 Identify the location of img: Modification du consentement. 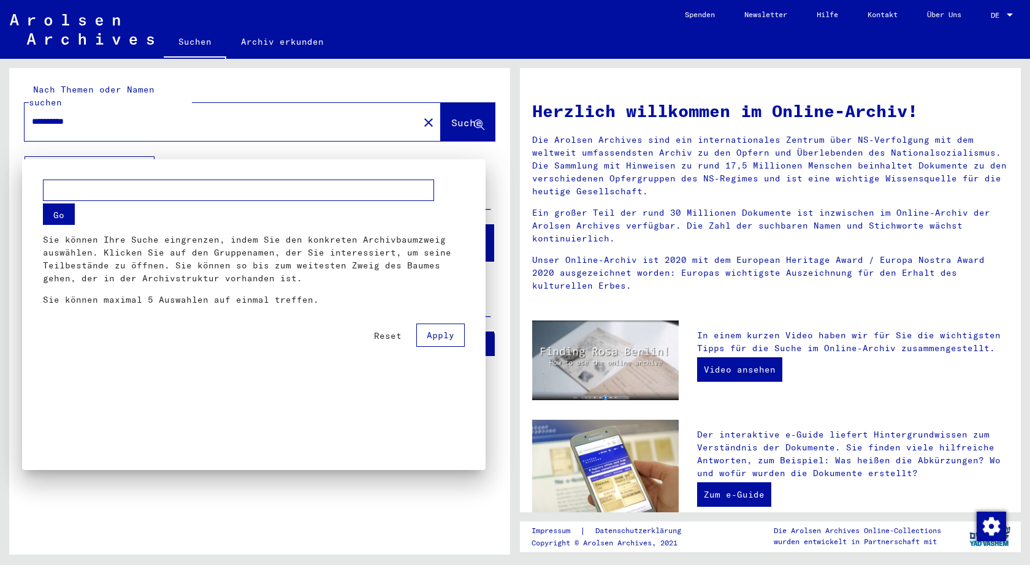
(991, 527).